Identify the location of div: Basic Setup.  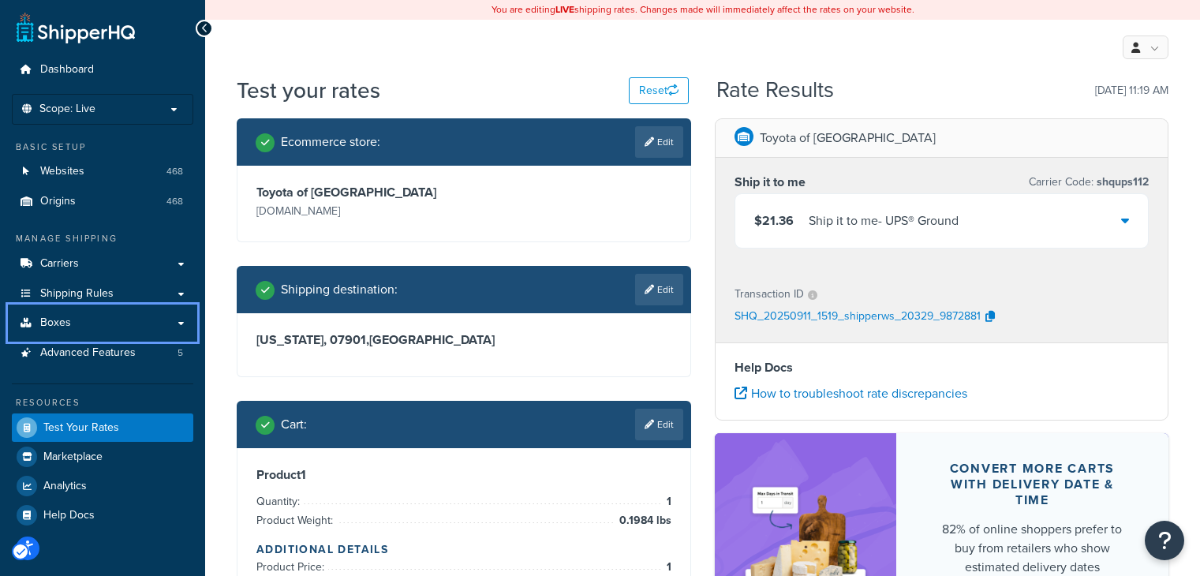
(103, 147).